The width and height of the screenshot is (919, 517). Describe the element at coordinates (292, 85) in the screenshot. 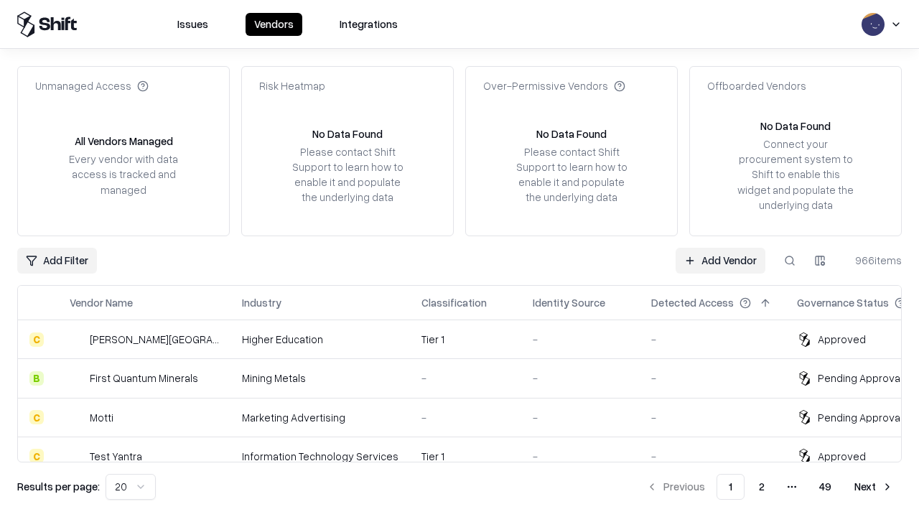

I see `div: Risk Heatmap` at that location.